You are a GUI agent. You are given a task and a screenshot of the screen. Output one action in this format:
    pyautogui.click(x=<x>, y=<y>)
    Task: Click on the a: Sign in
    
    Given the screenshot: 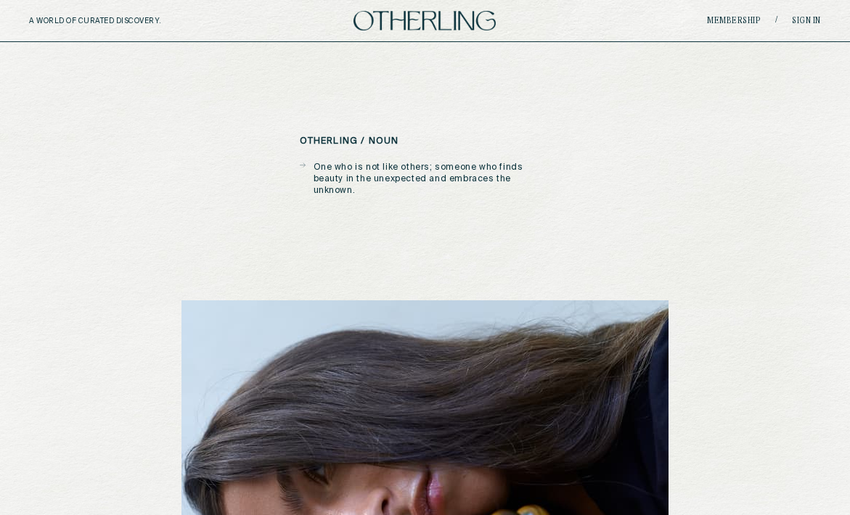 What is the action you would take?
    pyautogui.click(x=806, y=21)
    